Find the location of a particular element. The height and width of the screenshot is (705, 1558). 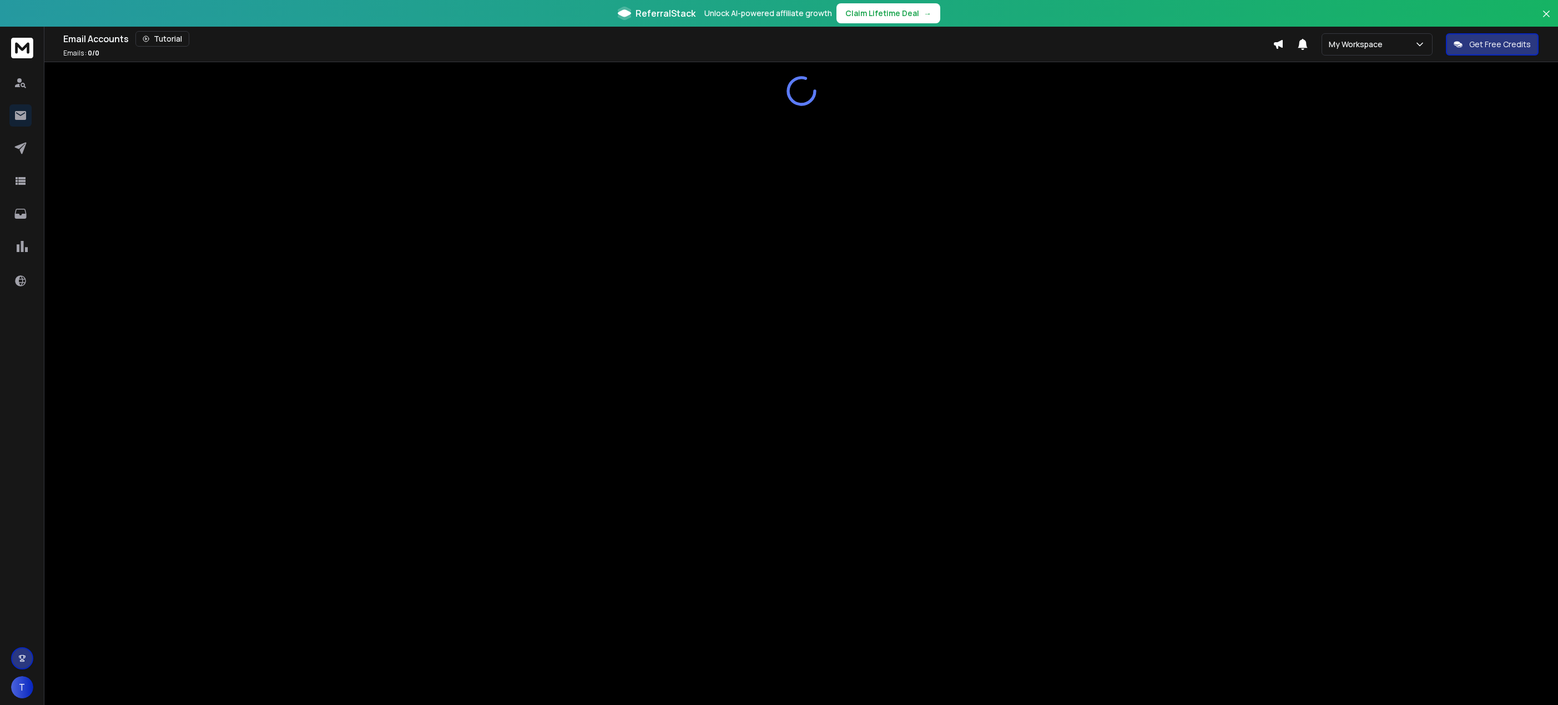

span: T is located at coordinates (22, 687).